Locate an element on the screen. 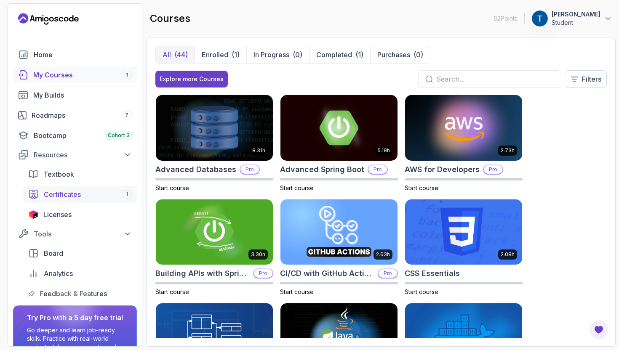 The image size is (619, 350). button: Purchases(0) is located at coordinates (400, 55).